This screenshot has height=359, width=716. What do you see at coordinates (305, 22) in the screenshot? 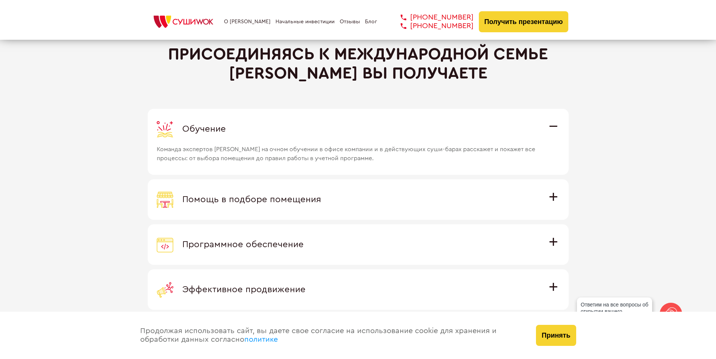
I see `a: Начальные инвестиции` at bounding box center [305, 22].